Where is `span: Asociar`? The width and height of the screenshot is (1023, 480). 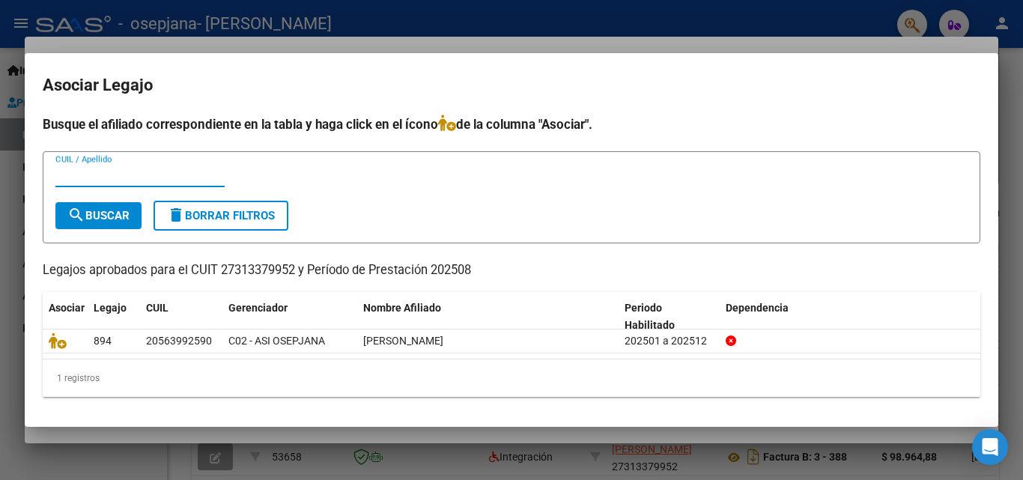
span: Asociar is located at coordinates (67, 308).